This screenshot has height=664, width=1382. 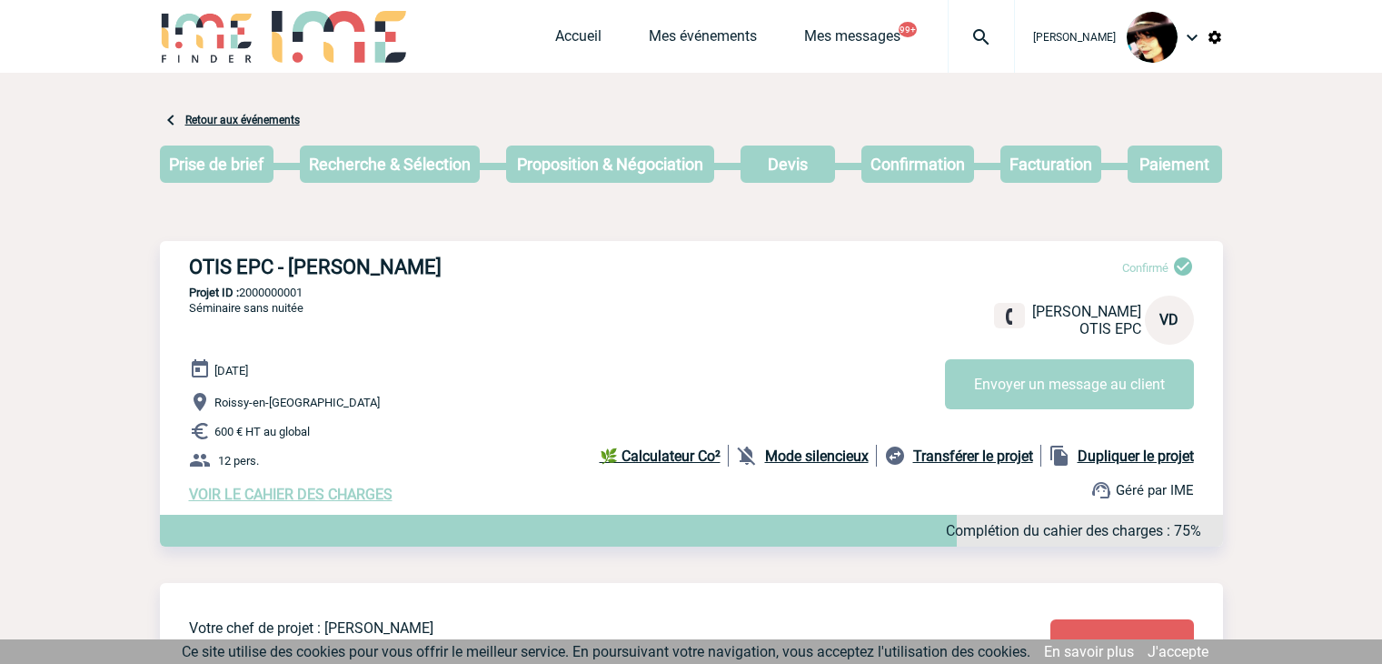 What do you see at coordinates (1089, 651) in the screenshot?
I see `a: En savoir plus` at bounding box center [1089, 651].